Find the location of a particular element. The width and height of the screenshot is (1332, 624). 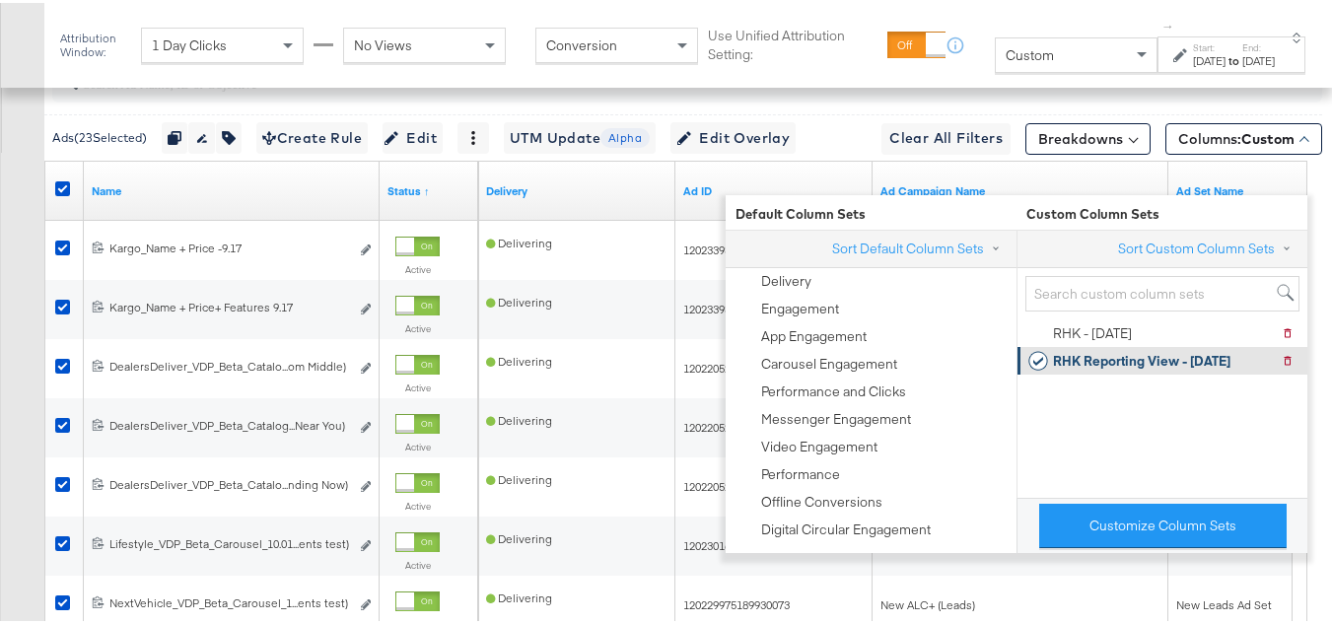

div: Carousel Engagement is located at coordinates (829, 361).